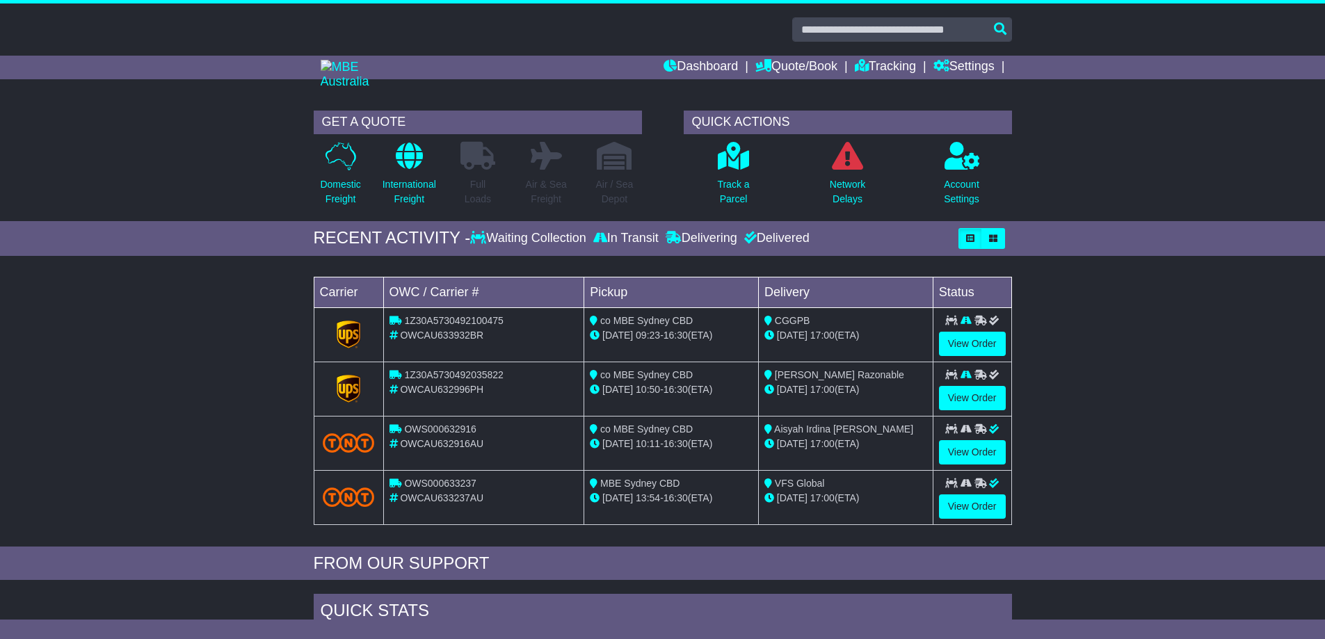 Image resolution: width=1325 pixels, height=639 pixels. What do you see at coordinates (775, 238) in the screenshot?
I see `div: Delivered` at bounding box center [775, 238].